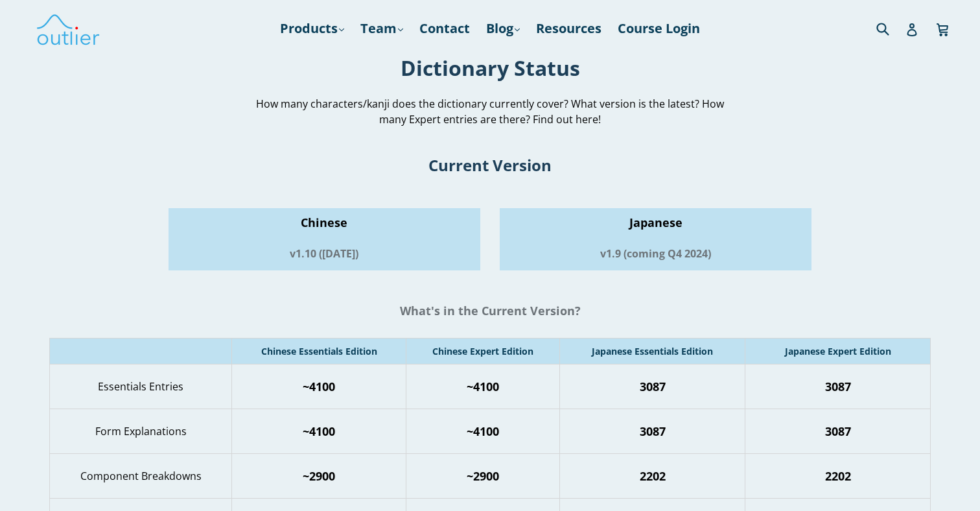  Describe the element at coordinates (319, 351) in the screenshot. I see `td: Chinese Essentials Edition` at that location.